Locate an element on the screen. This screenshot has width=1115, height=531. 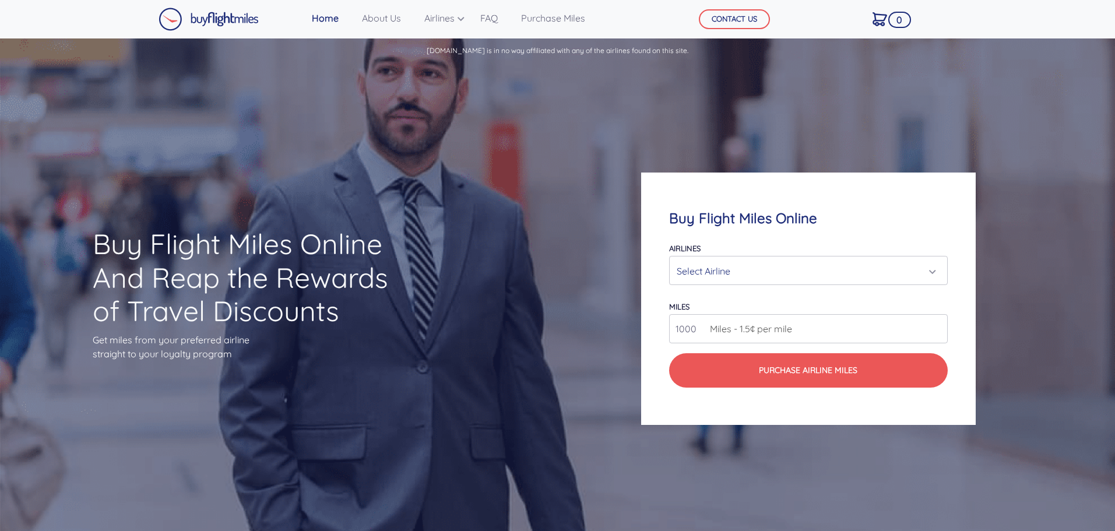
h1: Buy Flight Miles Online And Reap the Rewards of Travel Discounts is located at coordinates (251, 278).